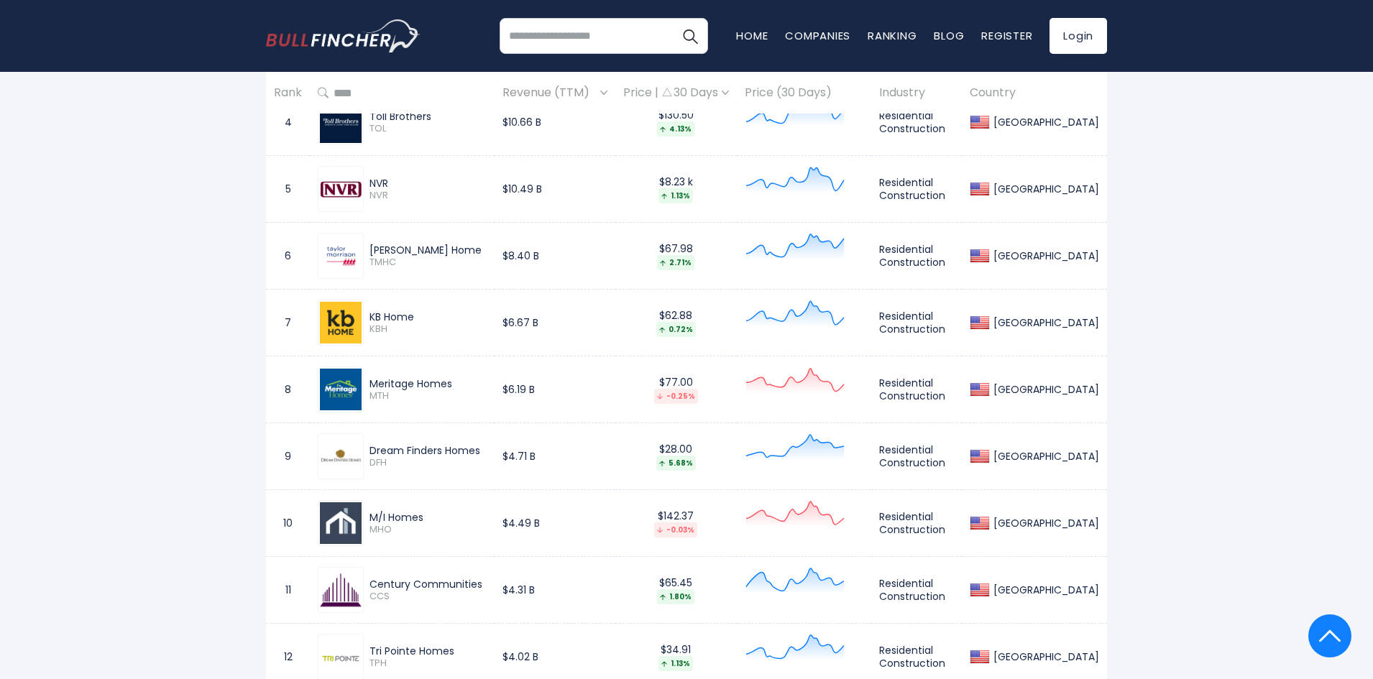 This screenshot has width=1373, height=679. I want to click on div: $77.00, so click(676, 390).